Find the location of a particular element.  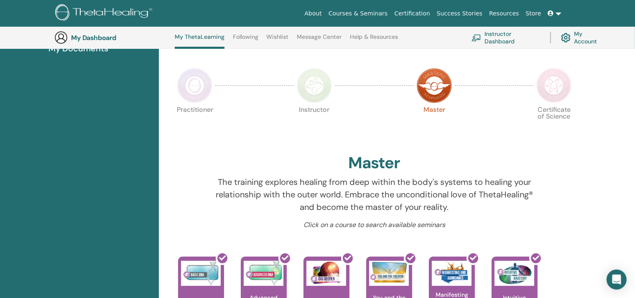

div: Open Intercom Messenger is located at coordinates (616, 280).